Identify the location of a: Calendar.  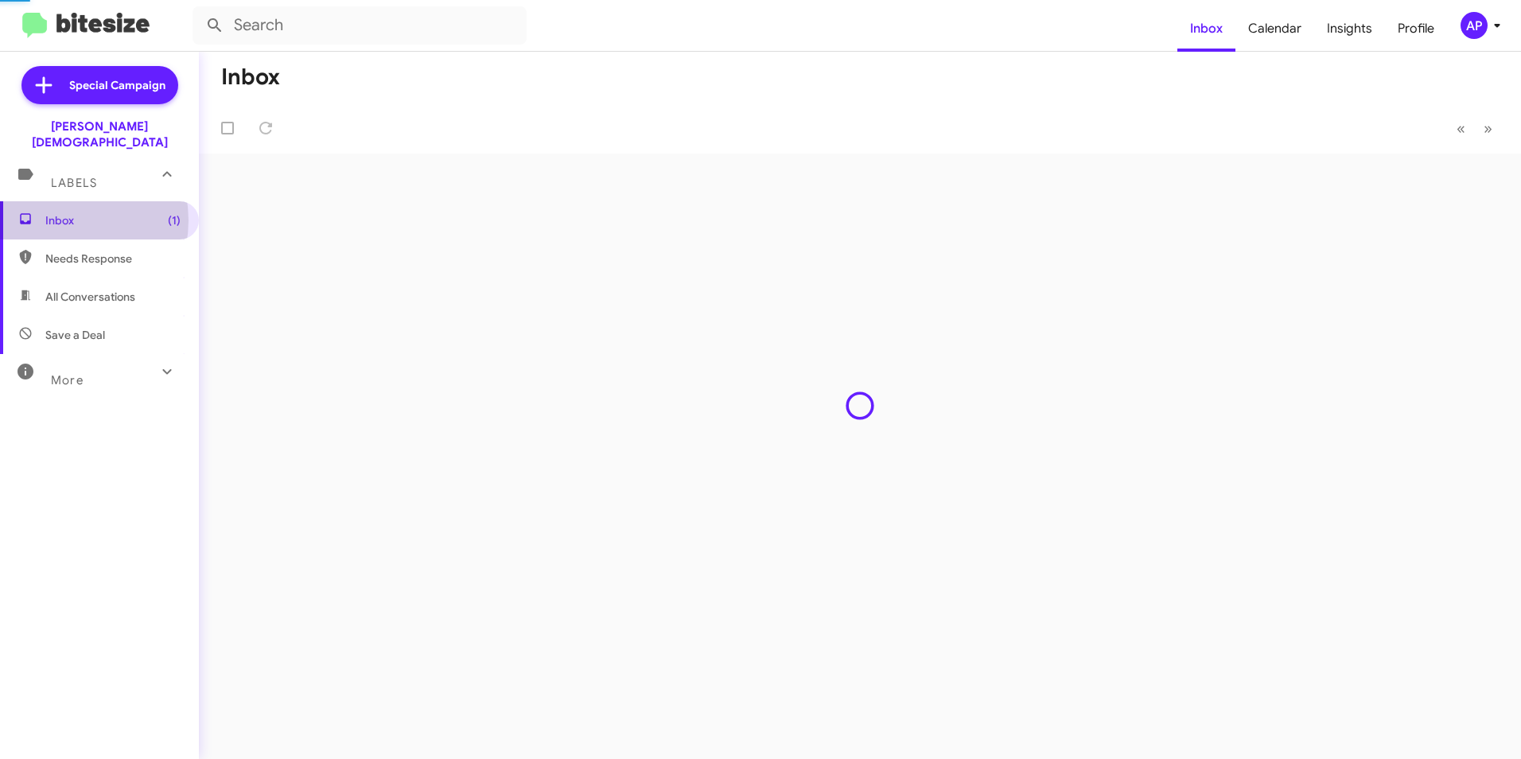
(1274, 29).